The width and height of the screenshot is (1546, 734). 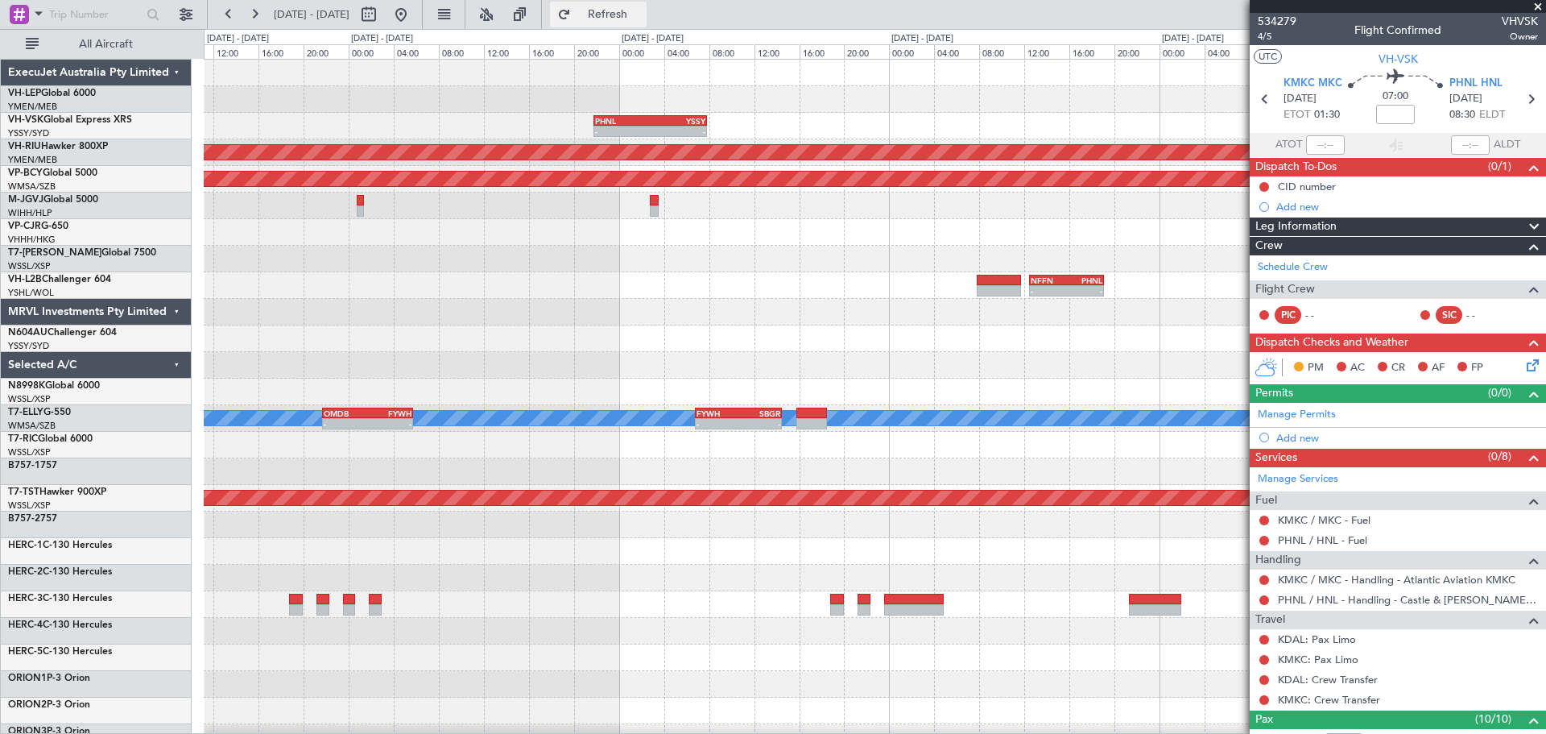 What do you see at coordinates (24, 226) in the screenshot?
I see `span: VP-CJR` at bounding box center [24, 226].